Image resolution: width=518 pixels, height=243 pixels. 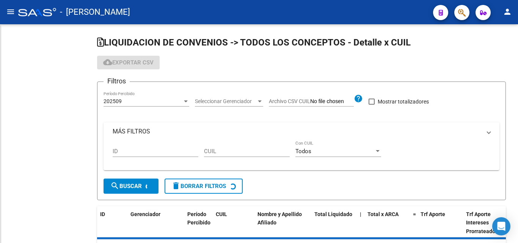 What do you see at coordinates (301, 155) in the screenshot?
I see `div: MÁS FILTROS` at bounding box center [301, 155].